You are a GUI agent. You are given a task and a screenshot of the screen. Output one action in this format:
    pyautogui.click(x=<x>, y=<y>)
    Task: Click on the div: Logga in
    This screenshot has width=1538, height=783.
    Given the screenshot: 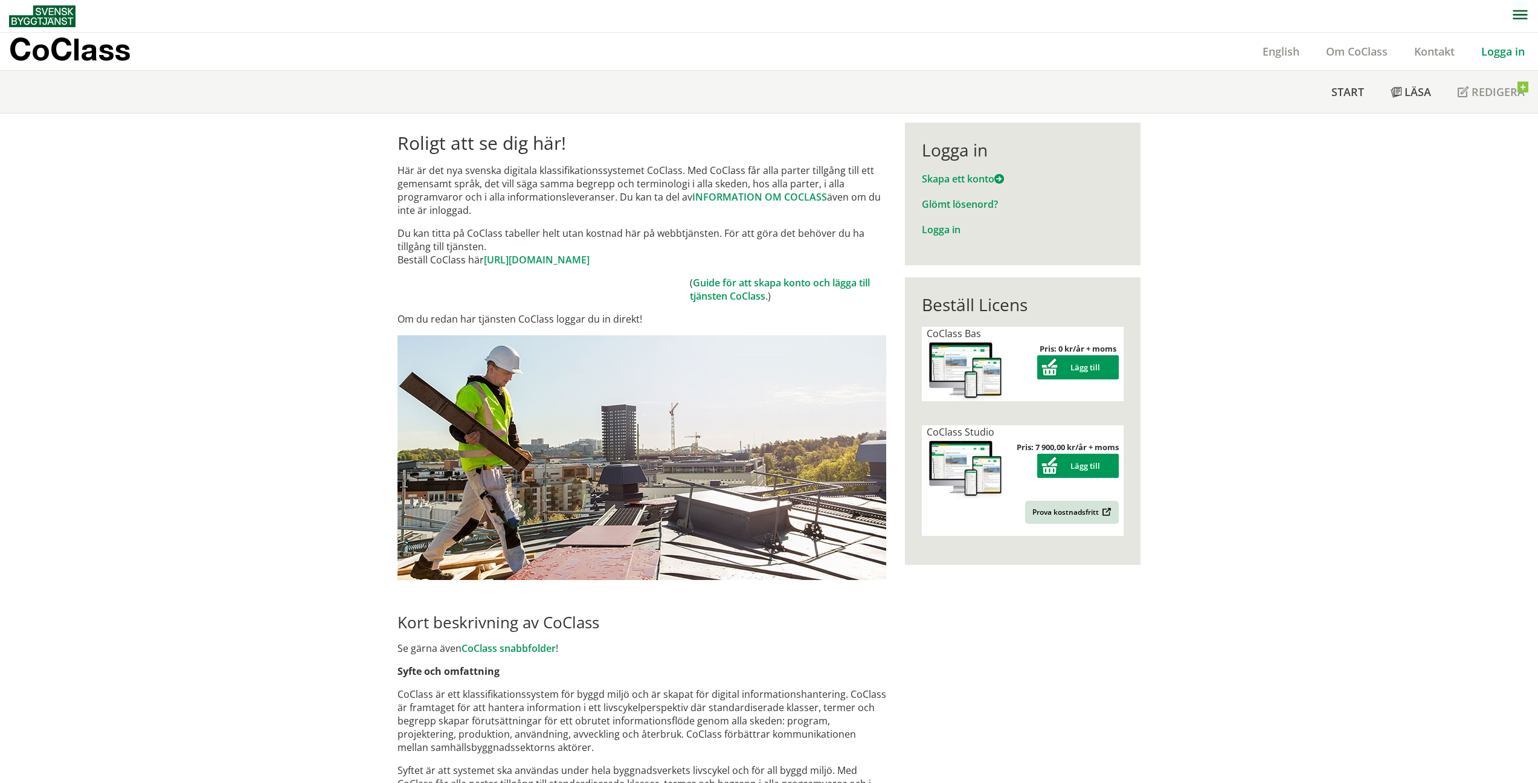 What is the action you would take?
    pyautogui.click(x=1022, y=150)
    